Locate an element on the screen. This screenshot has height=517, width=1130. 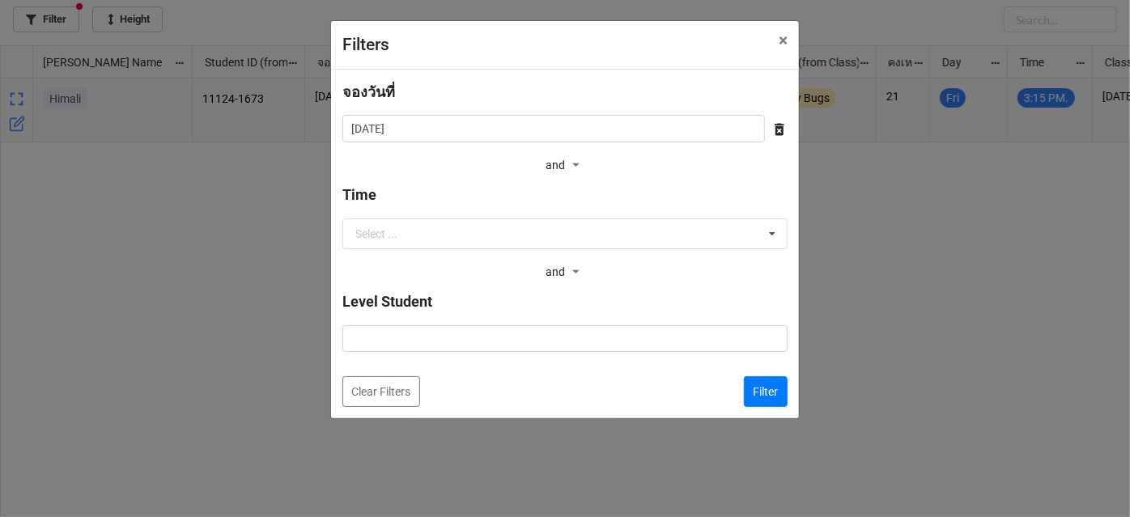
label: Level Student is located at coordinates (387, 302).